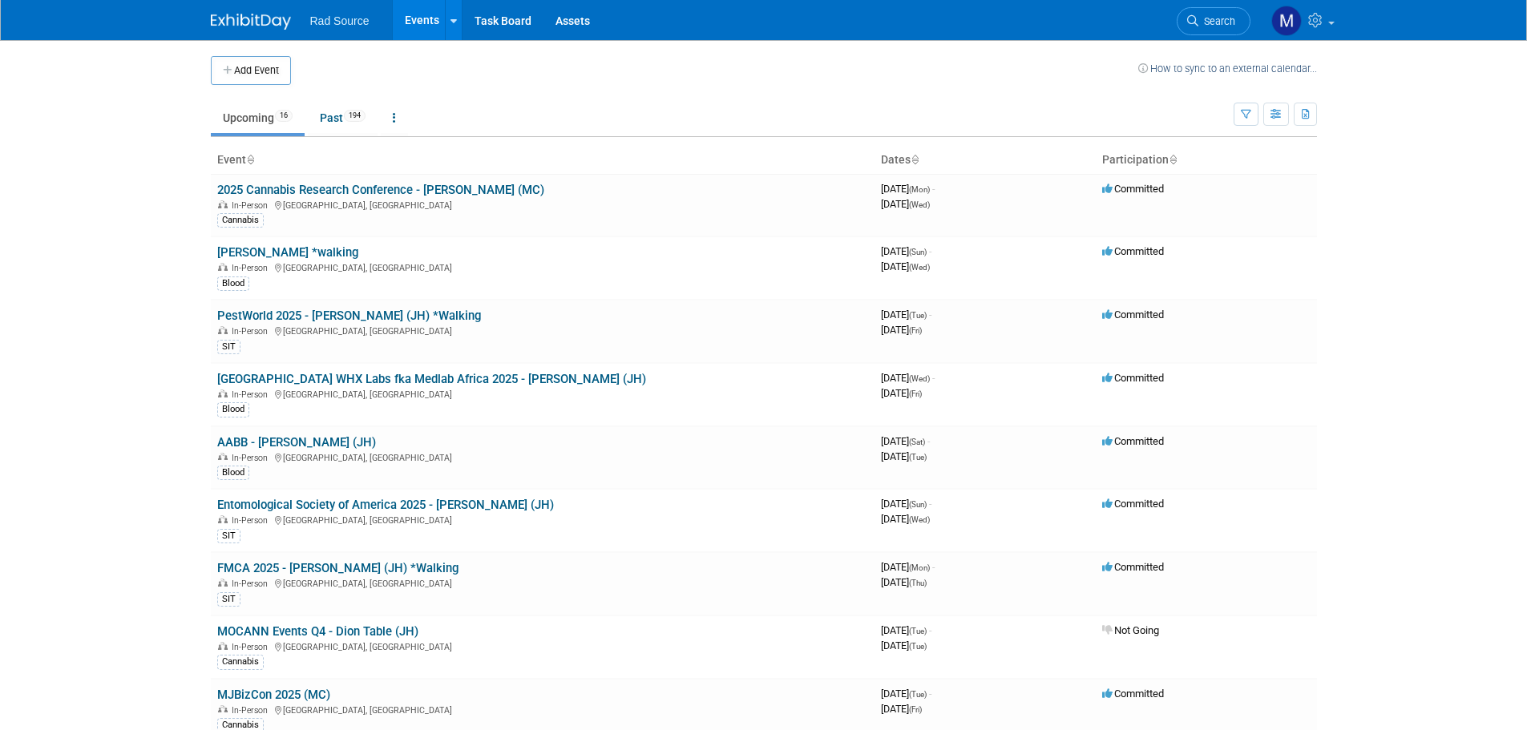 The height and width of the screenshot is (730, 1527). I want to click on a: MOCANN Events Q4 - Dion Table (JH), so click(317, 632).